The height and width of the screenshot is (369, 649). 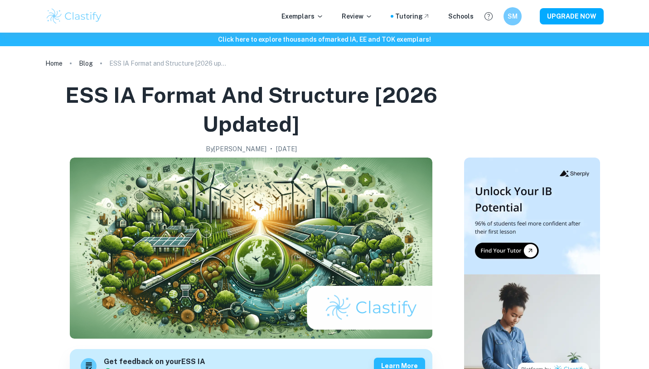 I want to click on h6: SM, so click(x=512, y=16).